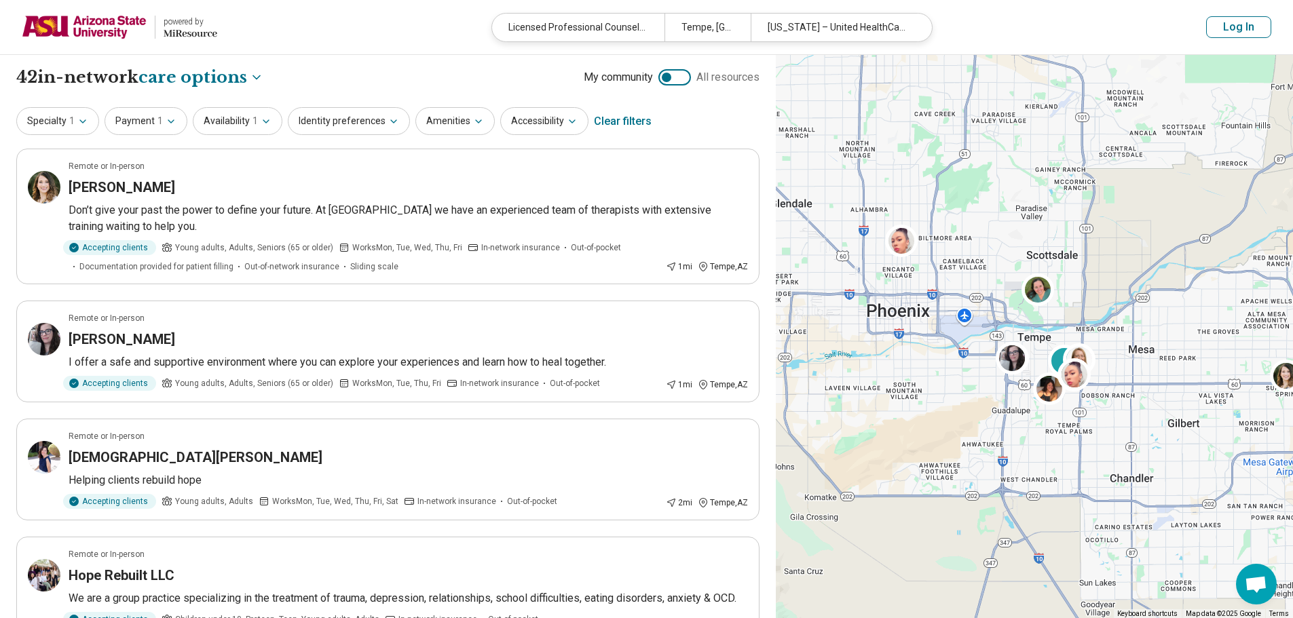 The image size is (1293, 618). I want to click on div: 3, so click(1064, 361).